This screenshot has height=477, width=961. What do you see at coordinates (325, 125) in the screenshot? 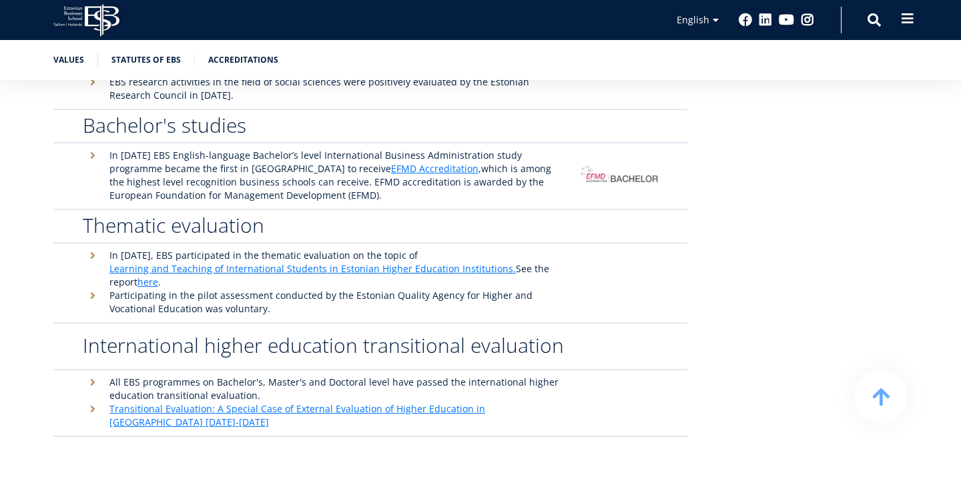
I see `h3: Bachelor's studies` at bounding box center [325, 125].